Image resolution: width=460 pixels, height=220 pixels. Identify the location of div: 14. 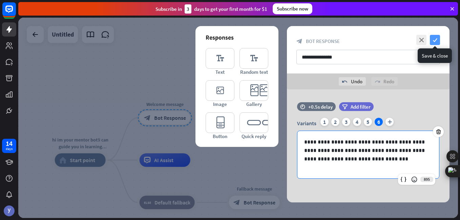
(9, 144).